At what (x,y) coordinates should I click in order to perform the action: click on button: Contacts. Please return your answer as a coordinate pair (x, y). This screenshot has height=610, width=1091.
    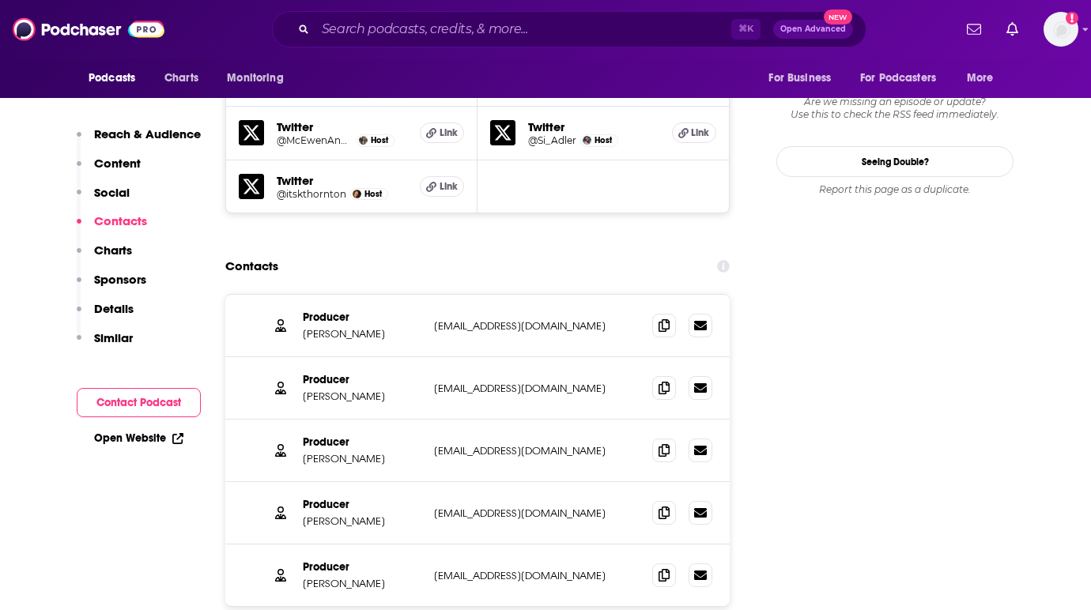
    Looking at the image, I should click on (111, 228).